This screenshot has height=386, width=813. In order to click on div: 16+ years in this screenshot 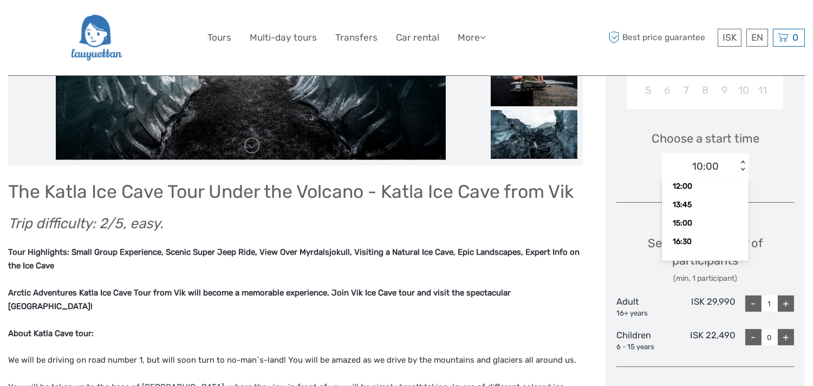, I will do `click(645, 313)`.